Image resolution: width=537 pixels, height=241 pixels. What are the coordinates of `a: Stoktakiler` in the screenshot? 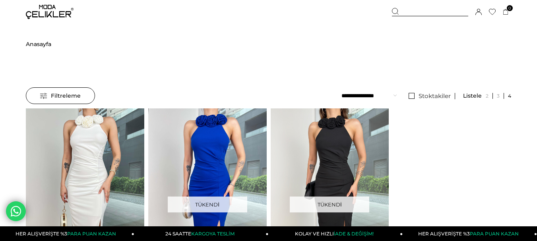 It's located at (430, 96).